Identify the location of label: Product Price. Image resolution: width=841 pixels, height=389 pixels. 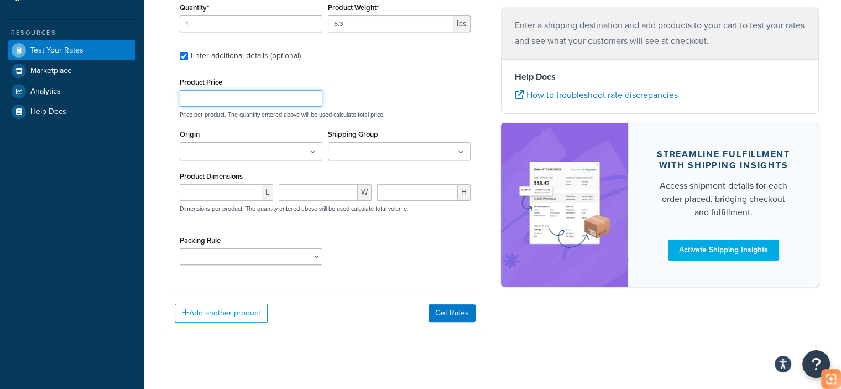
(201, 82).